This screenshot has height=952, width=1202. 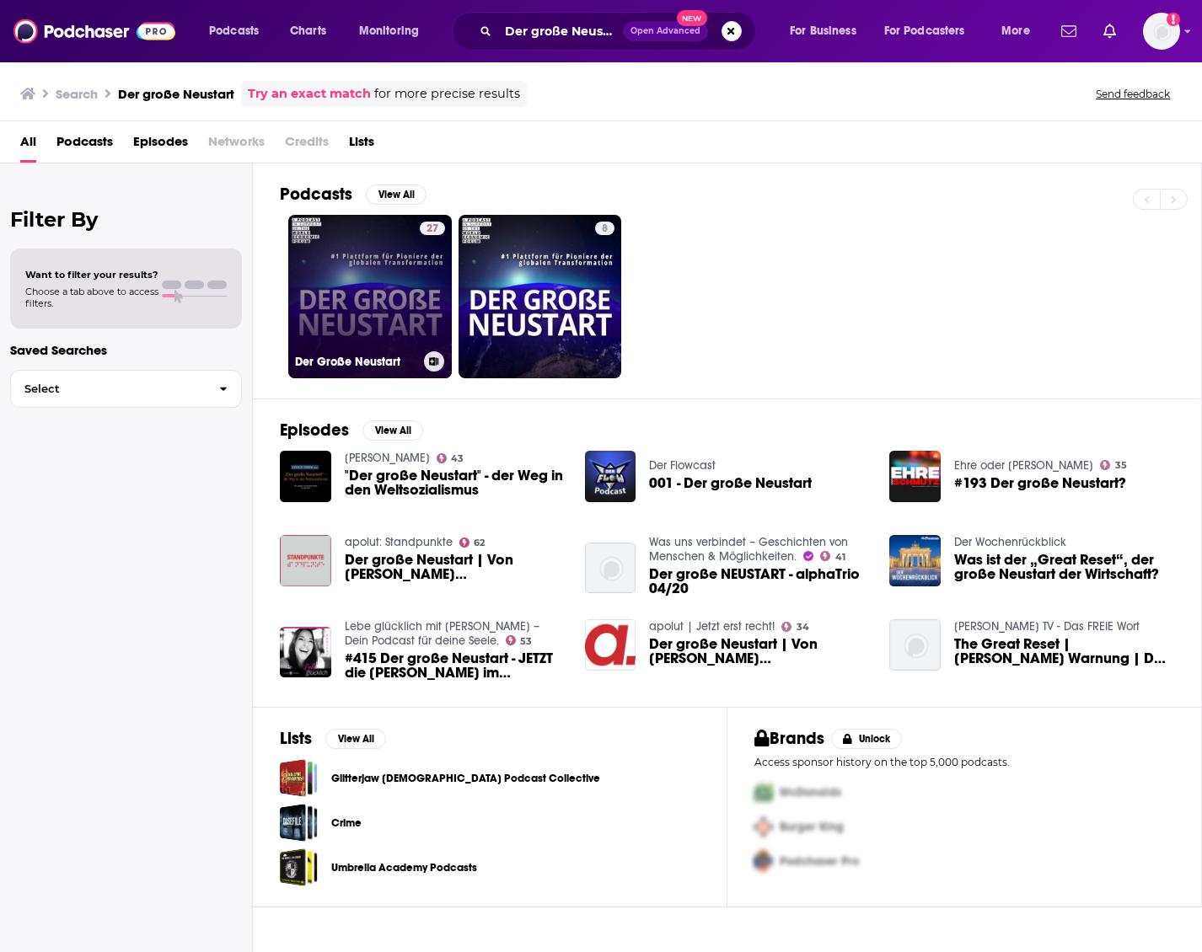 I want to click on span: Podcasts, so click(x=84, y=145).